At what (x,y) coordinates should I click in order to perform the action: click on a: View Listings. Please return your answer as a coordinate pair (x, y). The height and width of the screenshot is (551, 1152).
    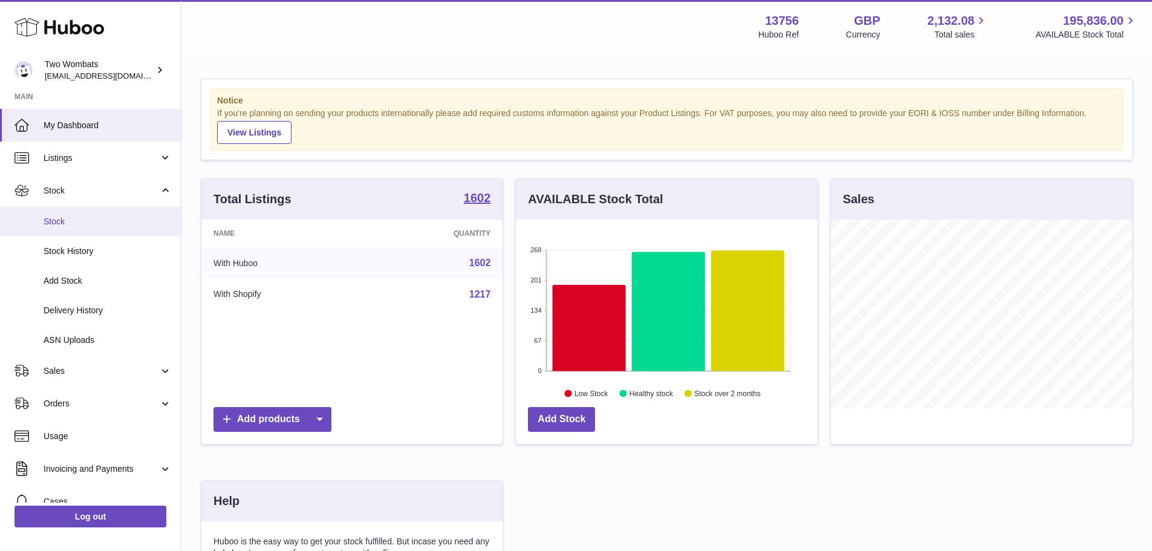
    Looking at the image, I should click on (254, 132).